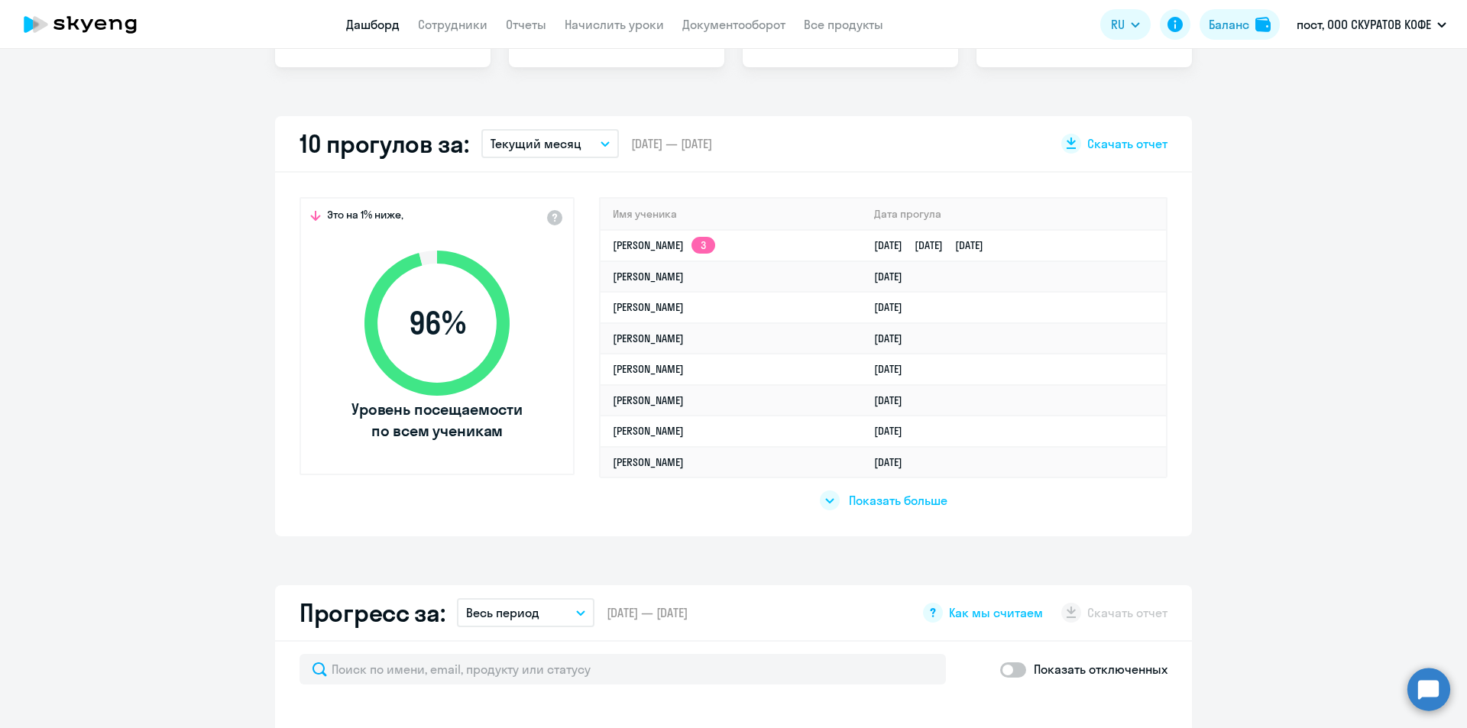 This screenshot has width=1467, height=728. I want to click on h2: 10 прогулов за:, so click(384, 144).